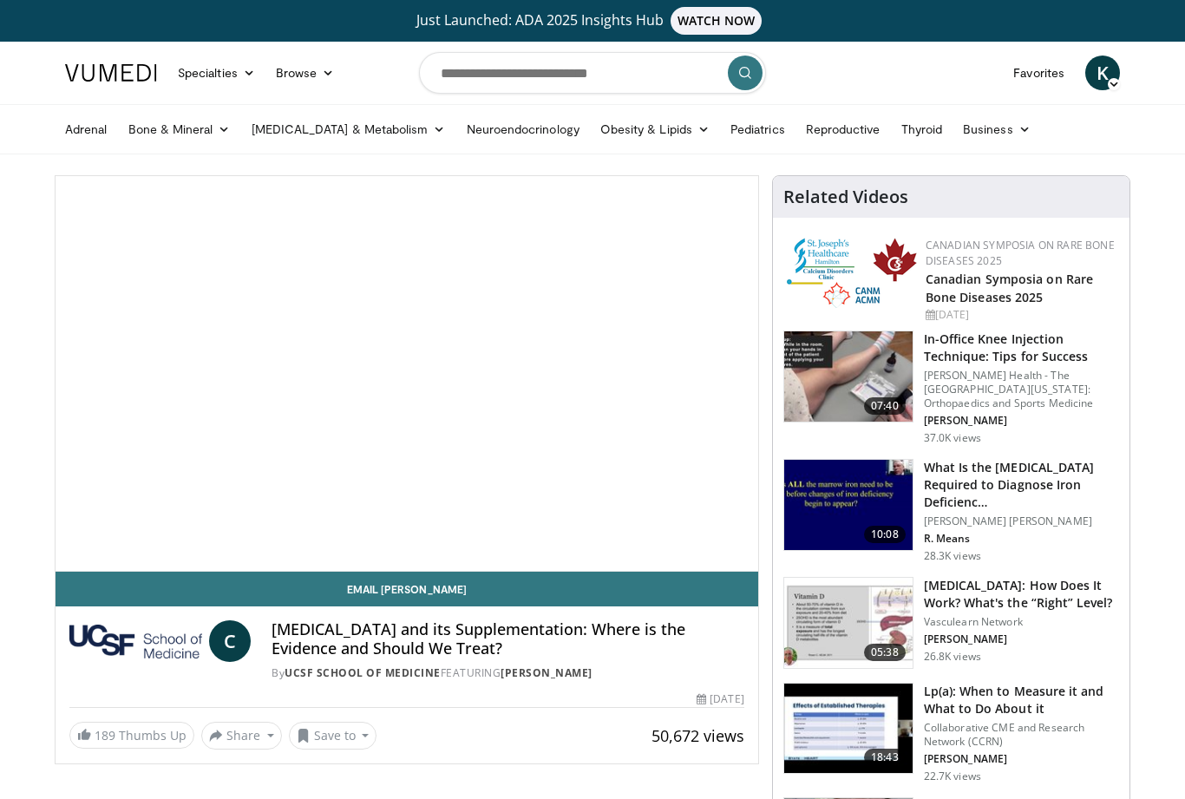 This screenshot has width=1185, height=799. Describe the element at coordinates (508, 673) in the screenshot. I see `div: By FEATURING` at that location.